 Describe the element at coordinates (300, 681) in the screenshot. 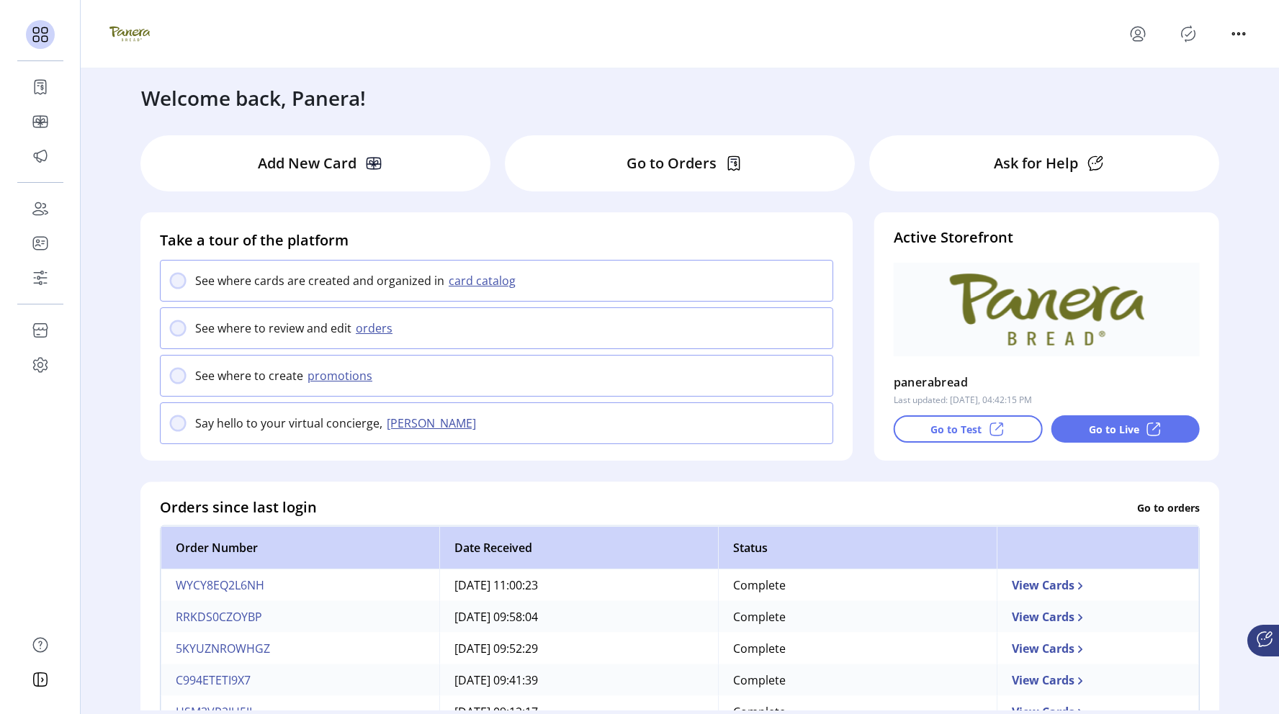

I see `td: C994ETETI9X7` at that location.